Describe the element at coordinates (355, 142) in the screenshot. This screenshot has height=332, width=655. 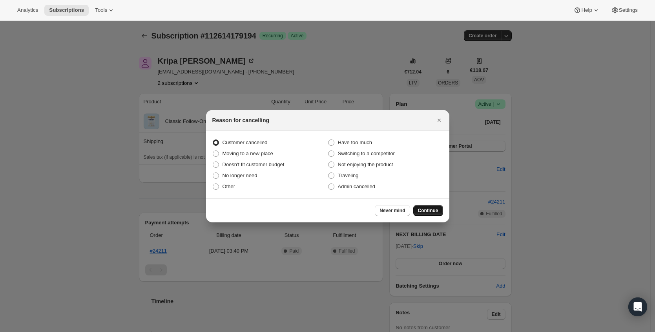
I see `span: Have too much` at that location.